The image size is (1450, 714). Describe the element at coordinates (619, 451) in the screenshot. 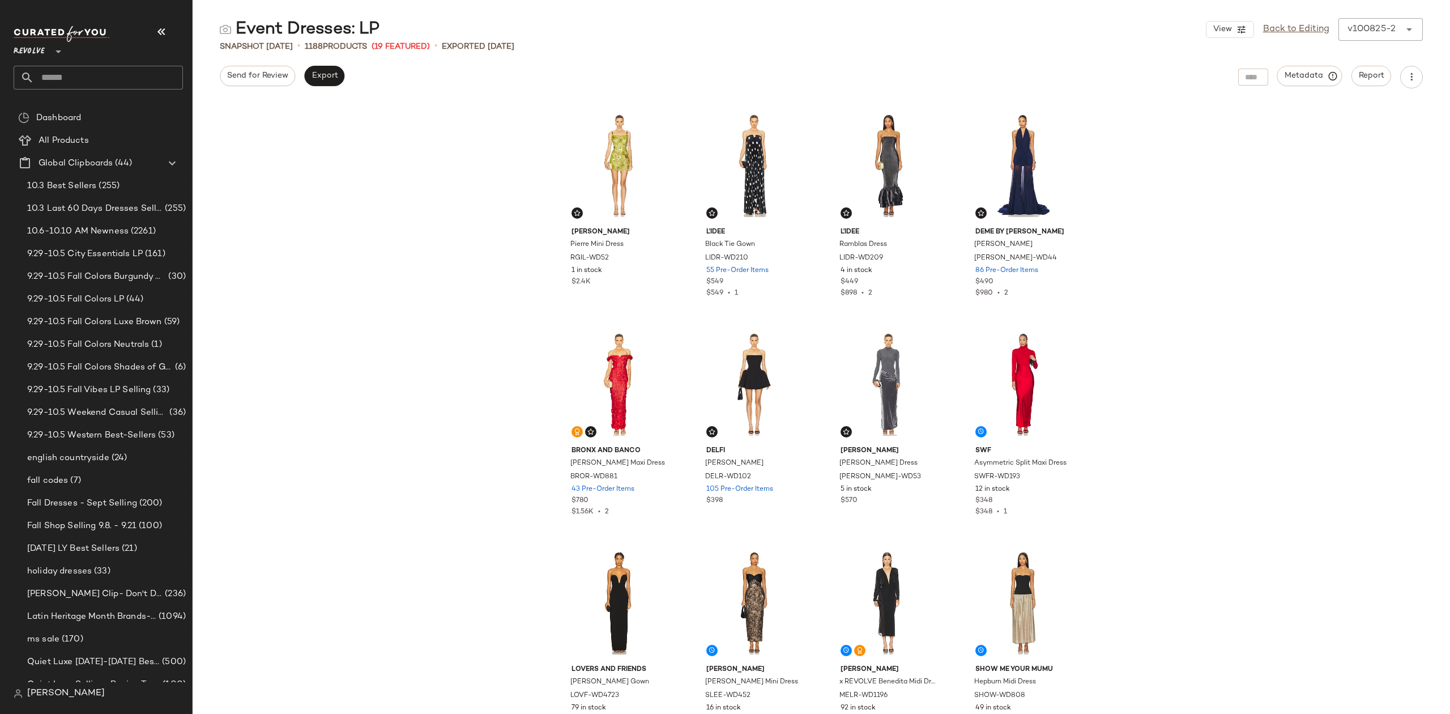

I see `span: Bronx and Banco` at that location.